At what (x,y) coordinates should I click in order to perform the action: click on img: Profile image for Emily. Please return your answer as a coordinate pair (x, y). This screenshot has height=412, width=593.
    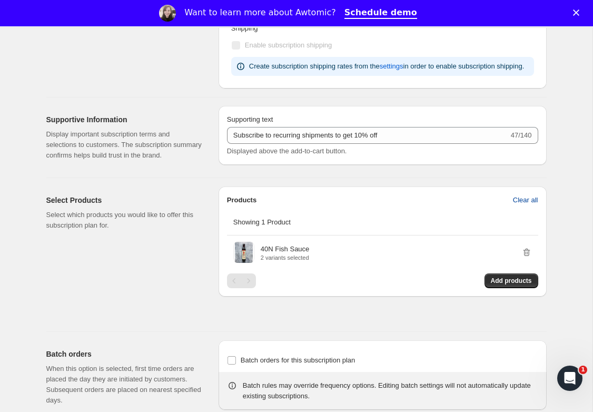
    Looking at the image, I should click on (168, 13).